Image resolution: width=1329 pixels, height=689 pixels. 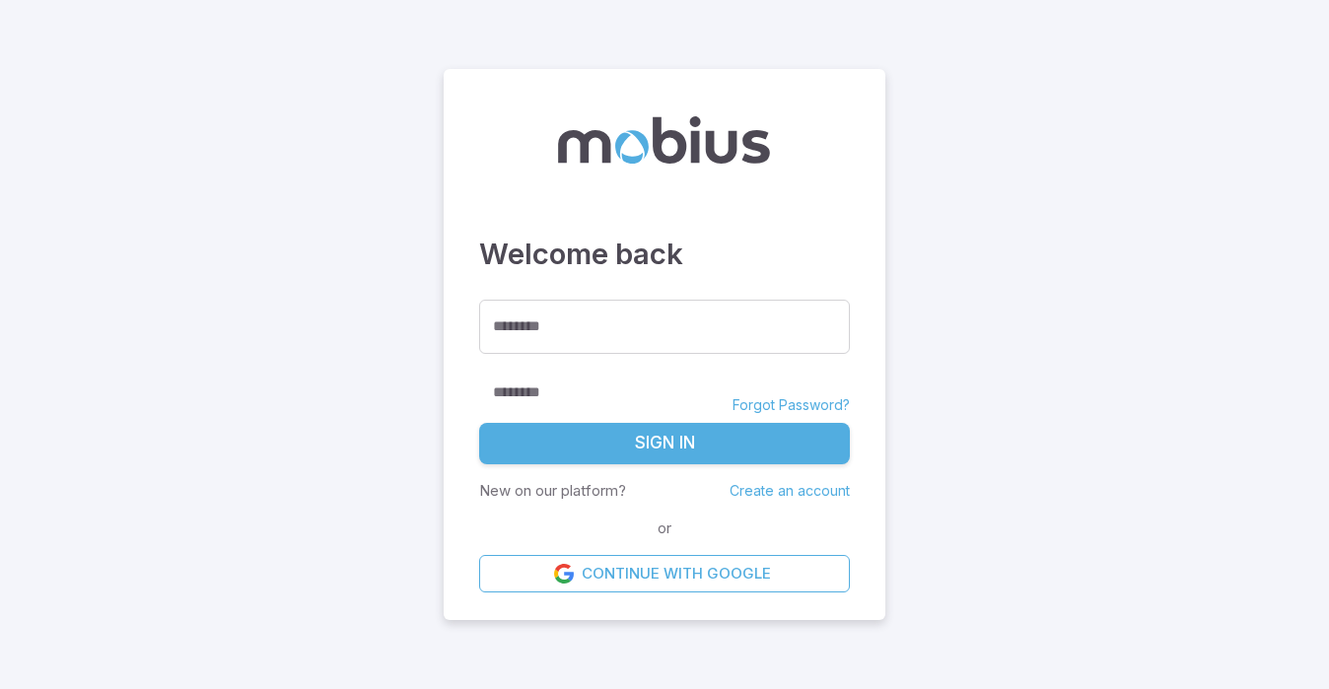 I want to click on span: or, so click(x=665, y=529).